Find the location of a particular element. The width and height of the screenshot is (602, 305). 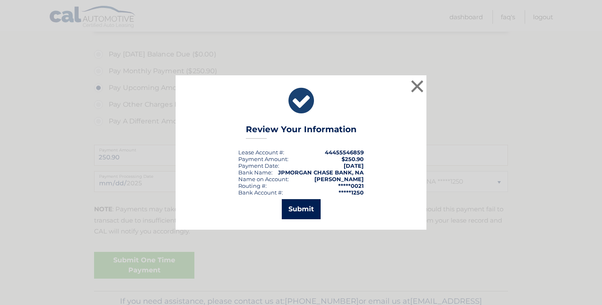

span: $250.90 is located at coordinates (352, 159).